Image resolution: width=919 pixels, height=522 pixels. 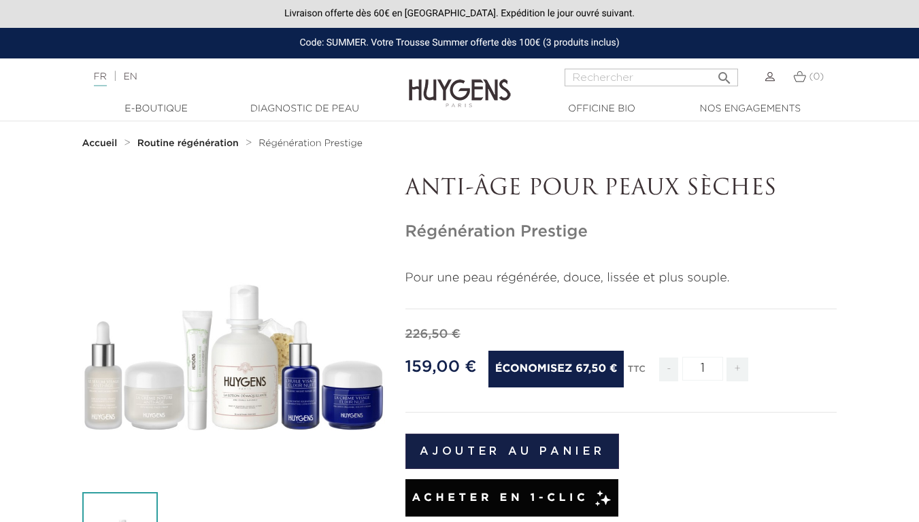 I want to click on input: Rechercher, so click(x=651, y=78).